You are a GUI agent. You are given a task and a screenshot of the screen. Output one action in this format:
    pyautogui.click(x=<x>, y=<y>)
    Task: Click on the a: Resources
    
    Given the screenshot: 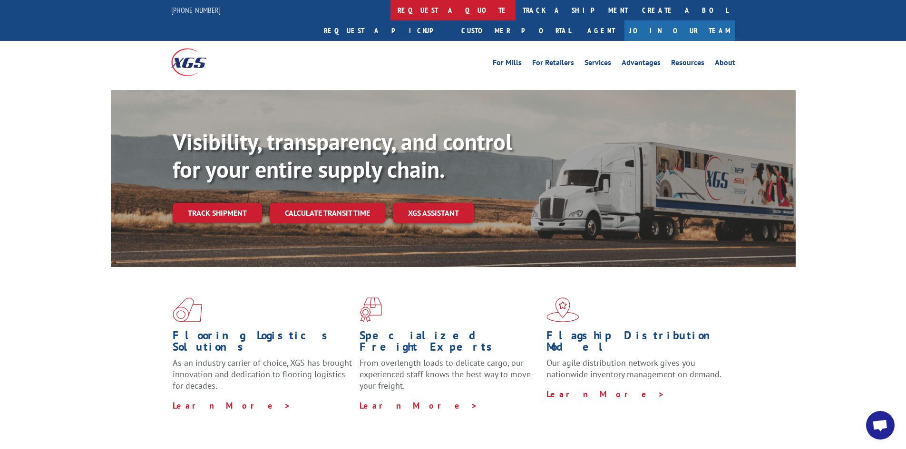 What is the action you would take?
    pyautogui.click(x=687, y=64)
    